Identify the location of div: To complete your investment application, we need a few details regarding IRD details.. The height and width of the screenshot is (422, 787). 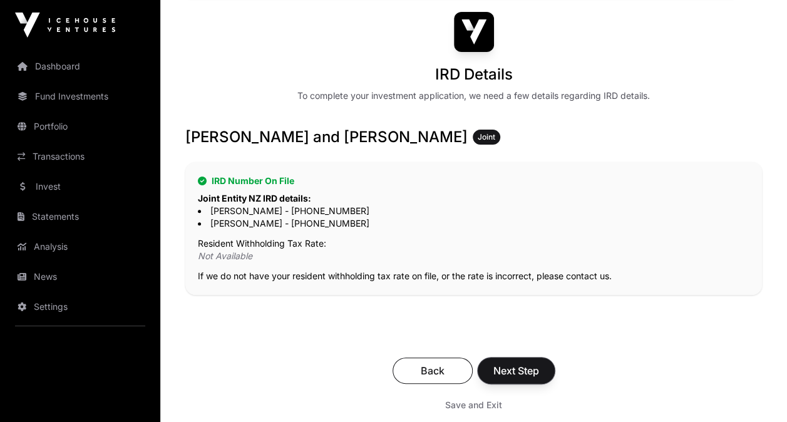
(474, 96).